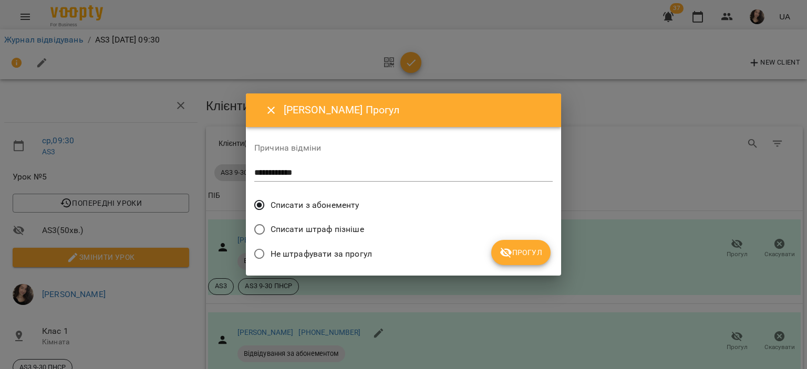 This screenshot has height=369, width=807. What do you see at coordinates (271, 110) in the screenshot?
I see `button: Close` at bounding box center [271, 110].